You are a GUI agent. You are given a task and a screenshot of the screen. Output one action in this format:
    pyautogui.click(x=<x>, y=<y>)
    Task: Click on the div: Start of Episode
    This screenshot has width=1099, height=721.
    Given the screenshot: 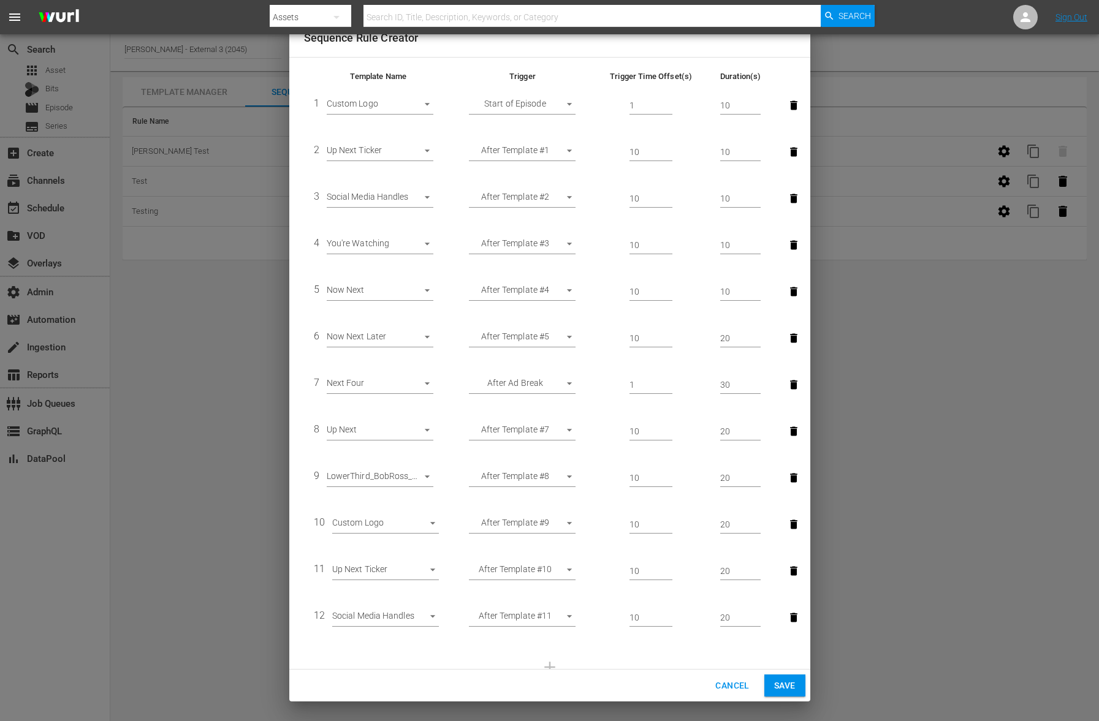 What is the action you would take?
    pyautogui.click(x=522, y=106)
    